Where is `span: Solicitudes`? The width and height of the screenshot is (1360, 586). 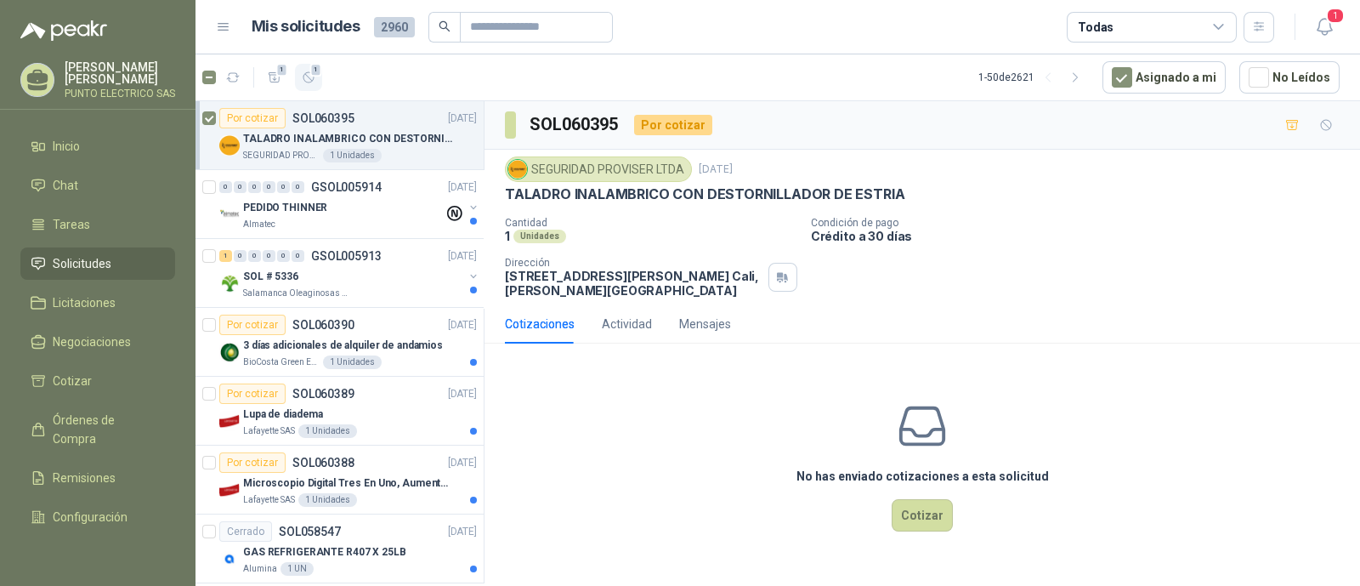
span: Solicitudes is located at coordinates (82, 263).